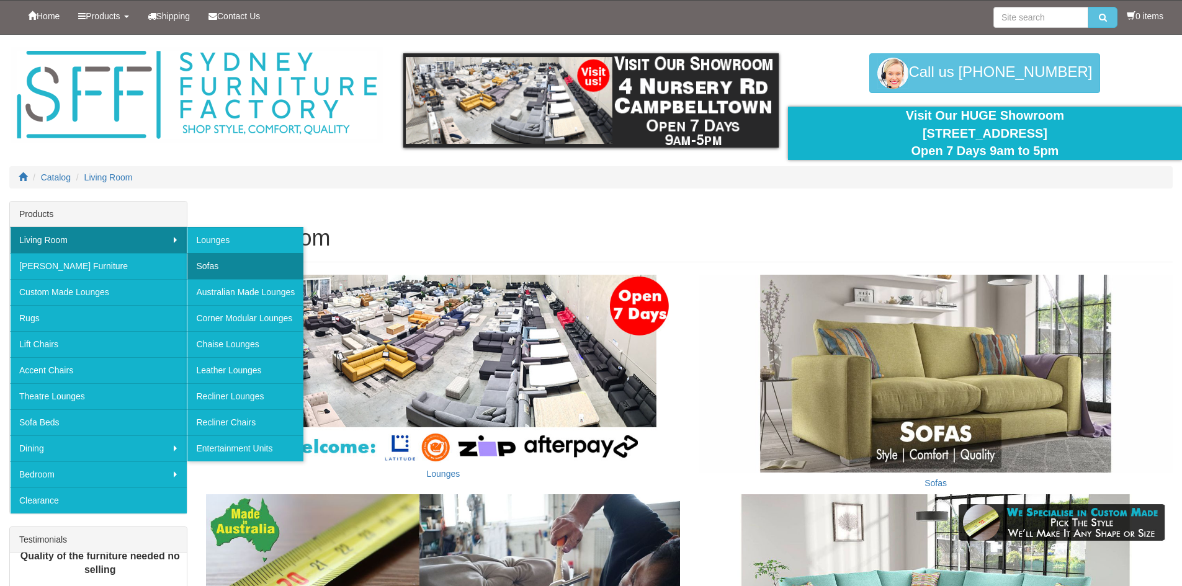  Describe the element at coordinates (98, 475) in the screenshot. I see `a: Bedroom` at that location.